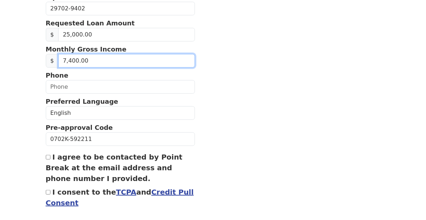 The image size is (426, 220). I want to click on label: I consent to the and, so click(120, 197).